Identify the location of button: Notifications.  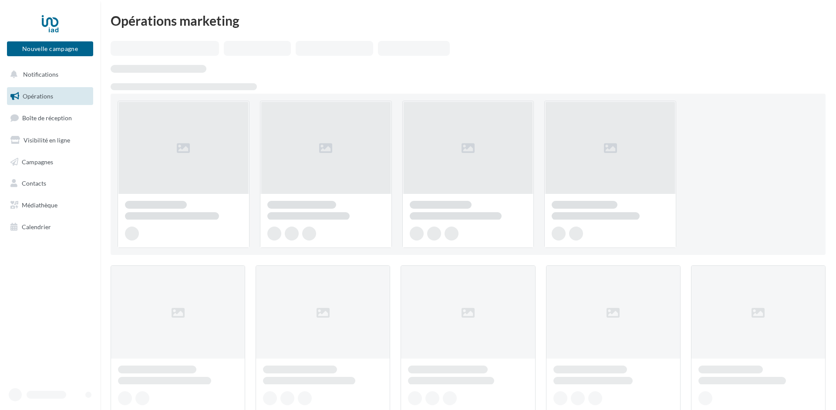
(48, 74).